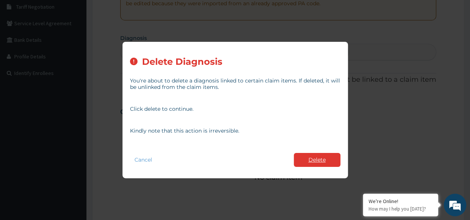 Image resolution: width=470 pixels, height=220 pixels. I want to click on textarea: Type your message and hit 'Enter', so click(73, 156).